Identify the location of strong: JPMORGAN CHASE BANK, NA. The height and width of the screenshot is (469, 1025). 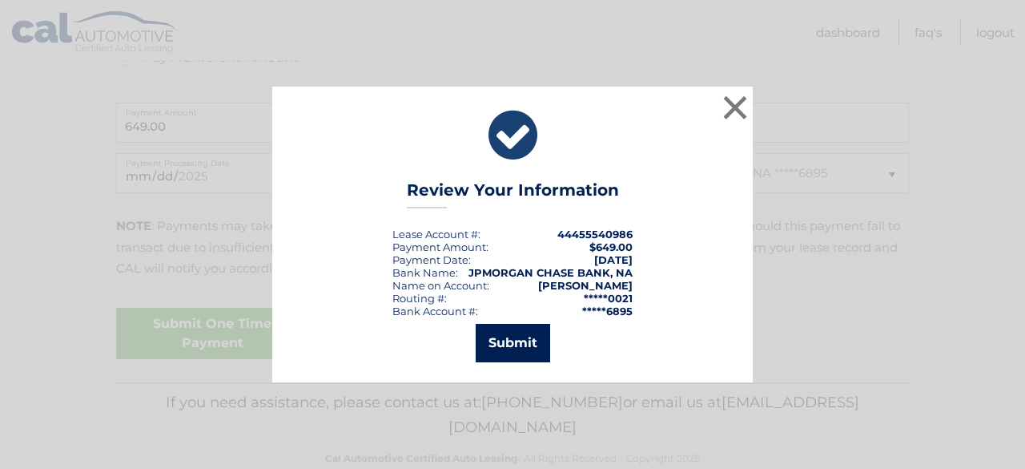
(550, 272).